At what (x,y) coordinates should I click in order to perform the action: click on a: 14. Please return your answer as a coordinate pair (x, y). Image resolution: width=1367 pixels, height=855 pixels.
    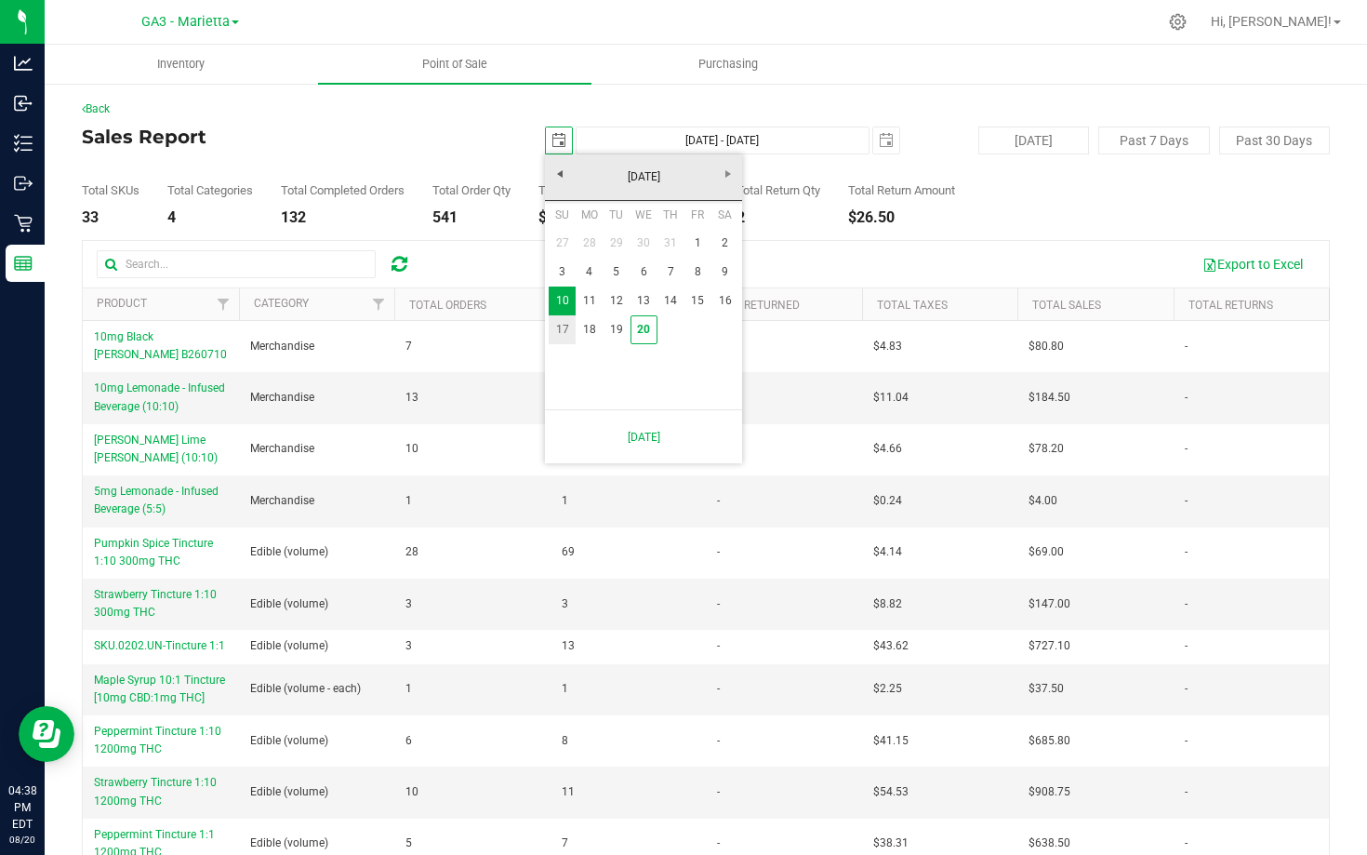
    Looking at the image, I should click on (671, 300).